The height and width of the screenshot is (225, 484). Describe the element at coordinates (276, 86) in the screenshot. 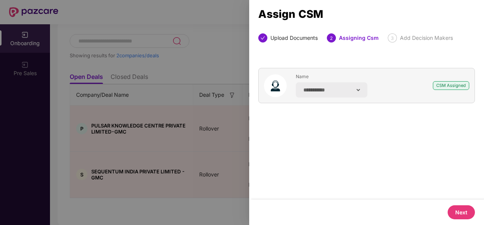

I see `img: svg+xml;base64,PHN2ZyB4bWxucz0iaHR0cDovL3d3dy53My5vcmcvMjAwMC9zdmciIHhtbG5zOnhsaW5rPSJodHRwOi8vd3...` at that location.